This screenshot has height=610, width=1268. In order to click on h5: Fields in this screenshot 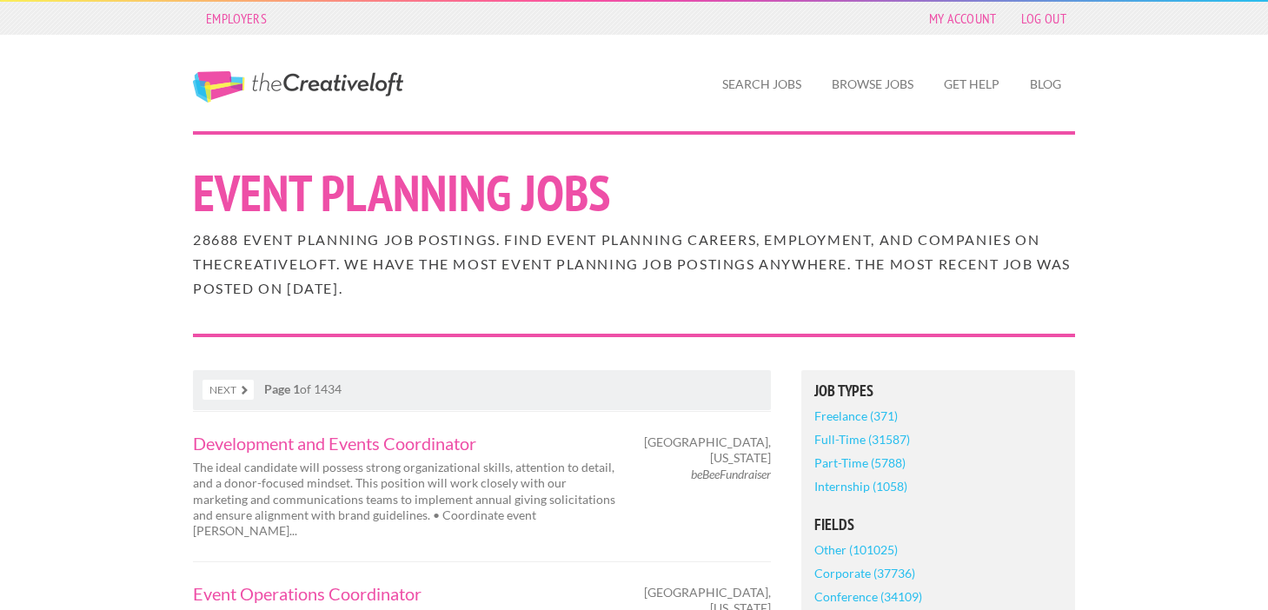, I will do `click(938, 525)`.